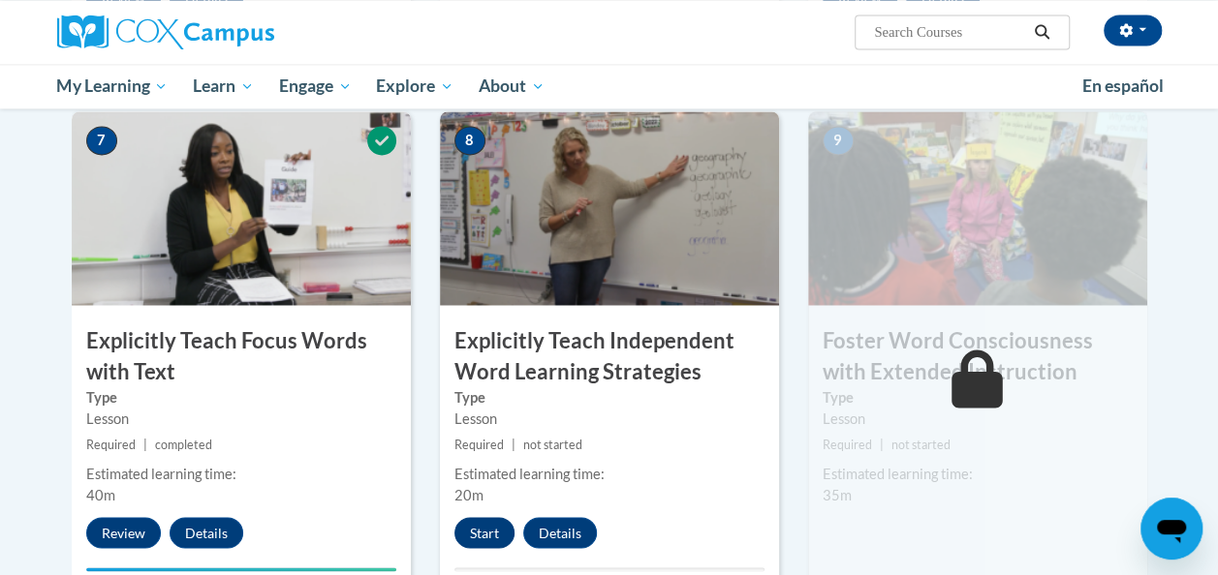 This screenshot has height=575, width=1218. What do you see at coordinates (241, 356) in the screenshot?
I see `h3: Explicitly Teach Focus Words with Text` at bounding box center [241, 356].